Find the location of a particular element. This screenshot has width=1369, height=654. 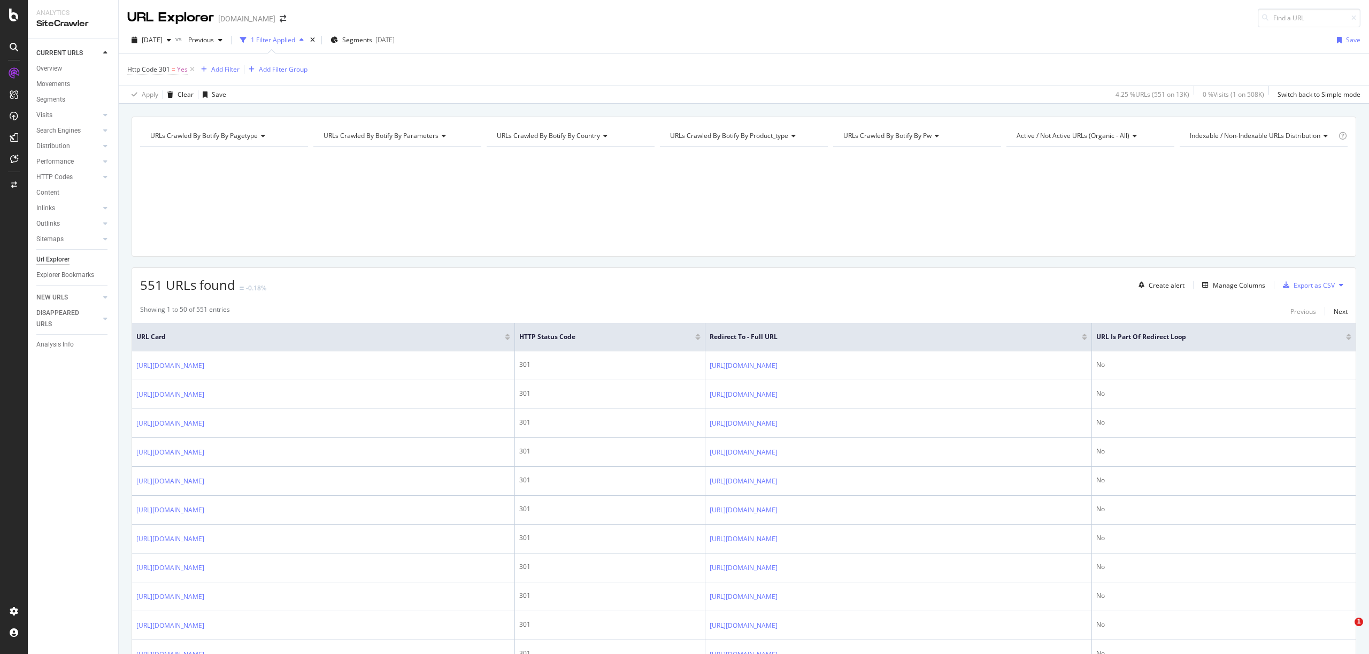

a: Outlinks is located at coordinates (68, 223).